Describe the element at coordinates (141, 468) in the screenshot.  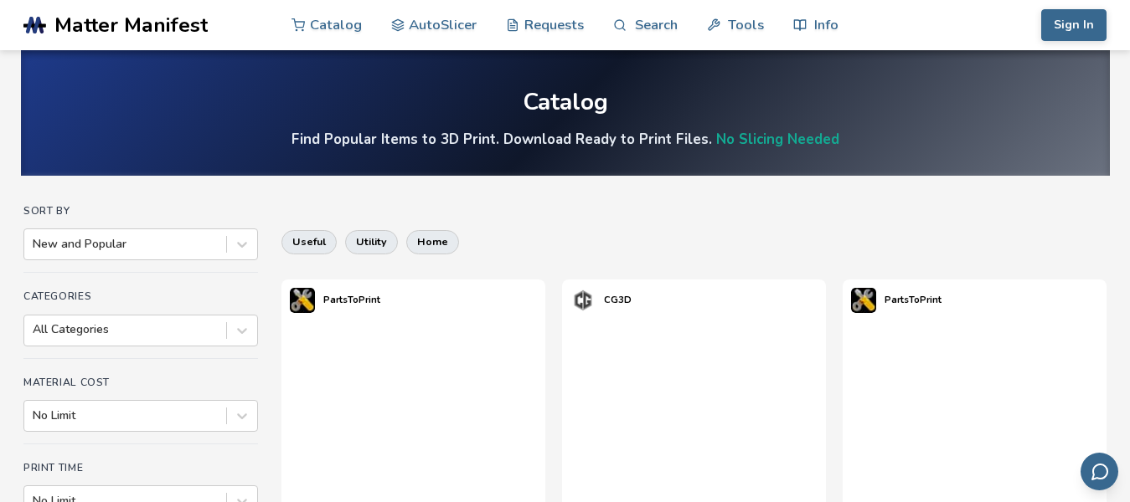
I see `h4: Print Time` at that location.